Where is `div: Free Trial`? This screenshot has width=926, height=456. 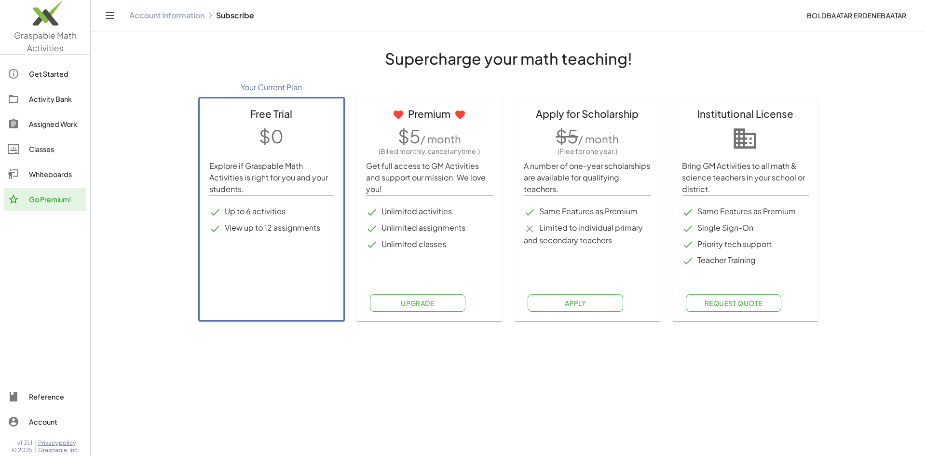
div: Free Trial is located at coordinates (272, 113).